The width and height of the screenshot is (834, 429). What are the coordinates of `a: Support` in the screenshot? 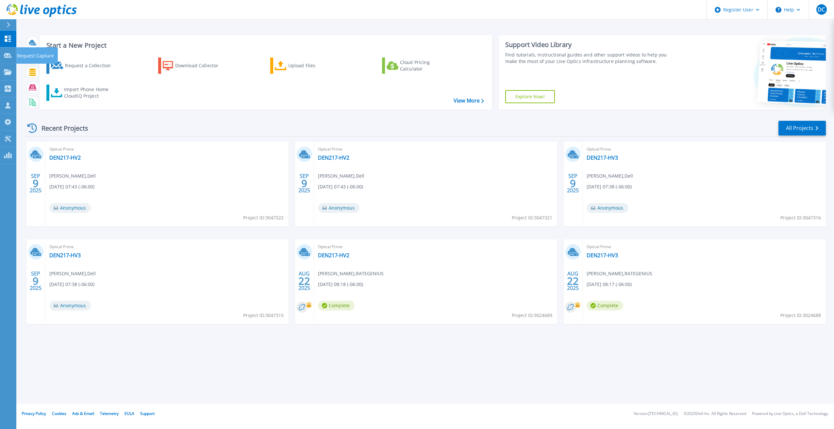 It's located at (147, 414).